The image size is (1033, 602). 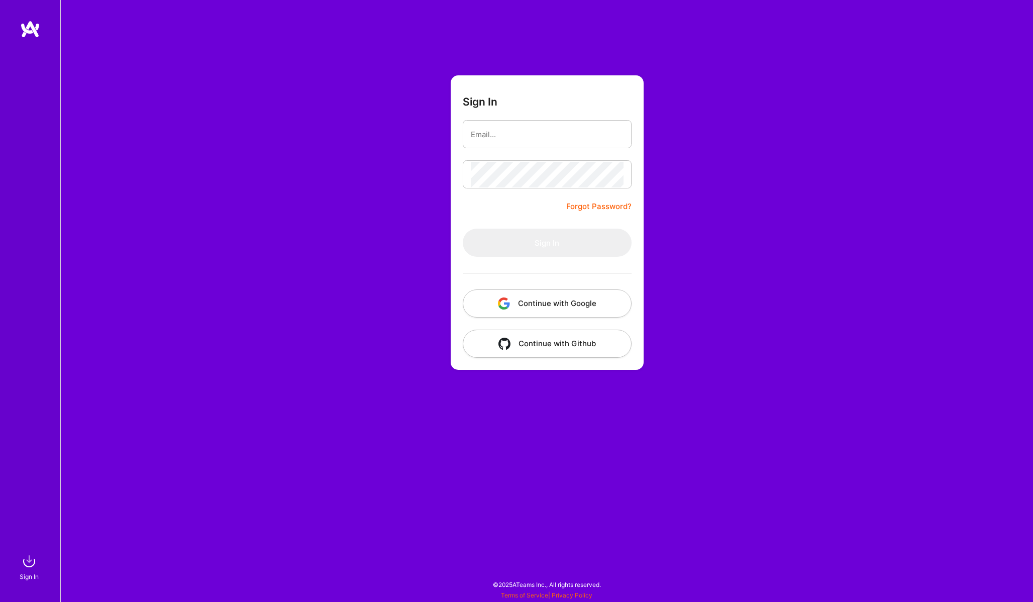 What do you see at coordinates (547, 303) in the screenshot?
I see `button: Continue with Google` at bounding box center [547, 303].